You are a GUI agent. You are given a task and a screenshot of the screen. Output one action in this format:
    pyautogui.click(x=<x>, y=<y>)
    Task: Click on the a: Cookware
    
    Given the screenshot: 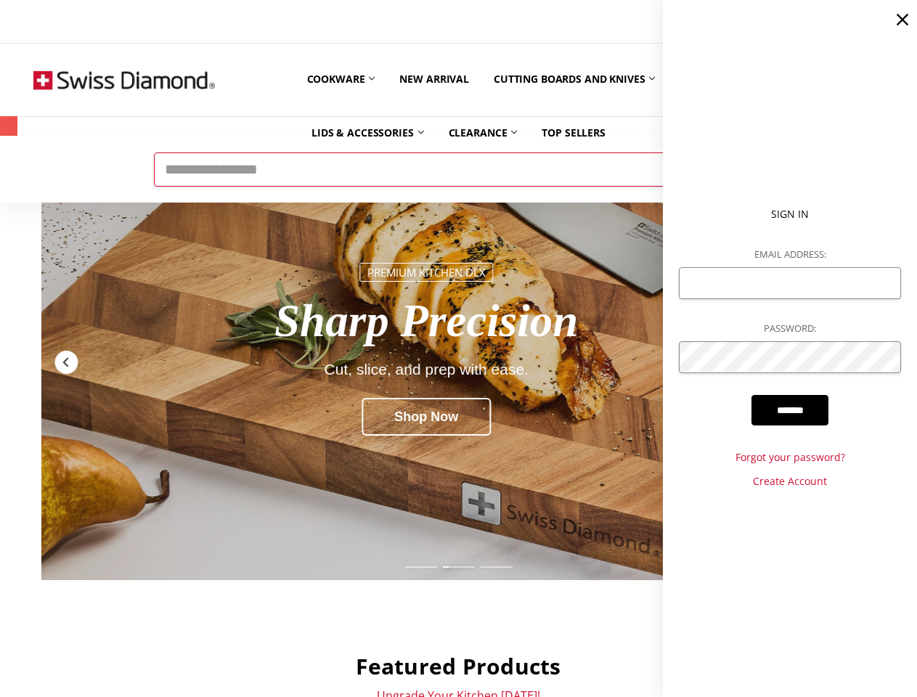 What is the action you would take?
    pyautogui.click(x=341, y=79)
    